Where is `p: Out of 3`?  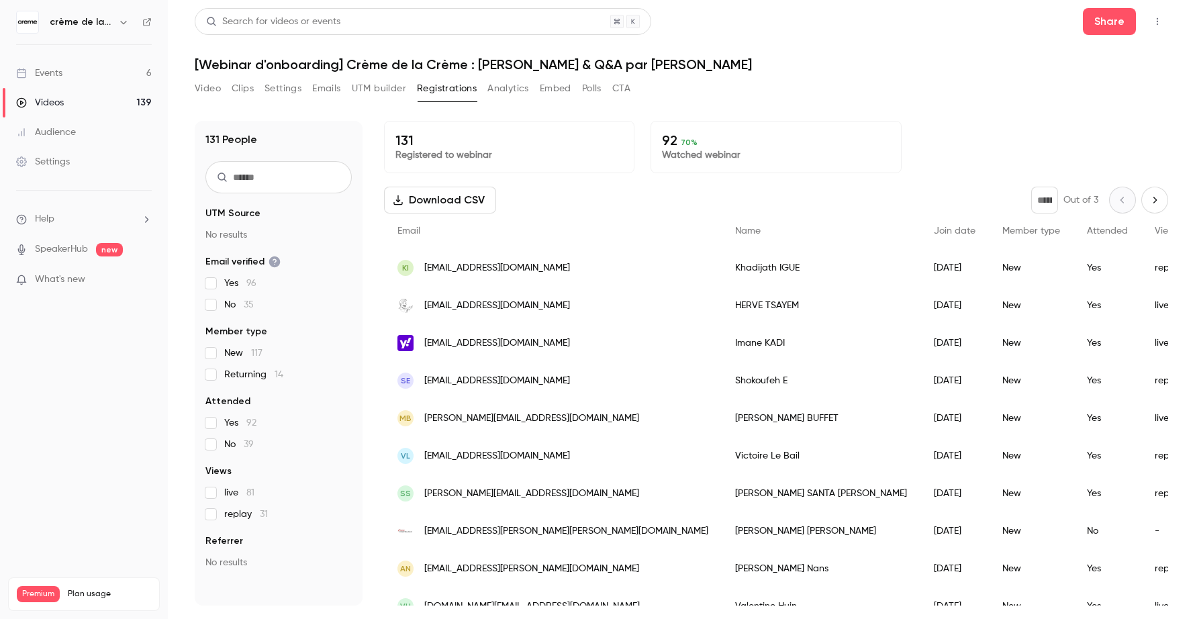
p: Out of 3 is located at coordinates (1081, 200).